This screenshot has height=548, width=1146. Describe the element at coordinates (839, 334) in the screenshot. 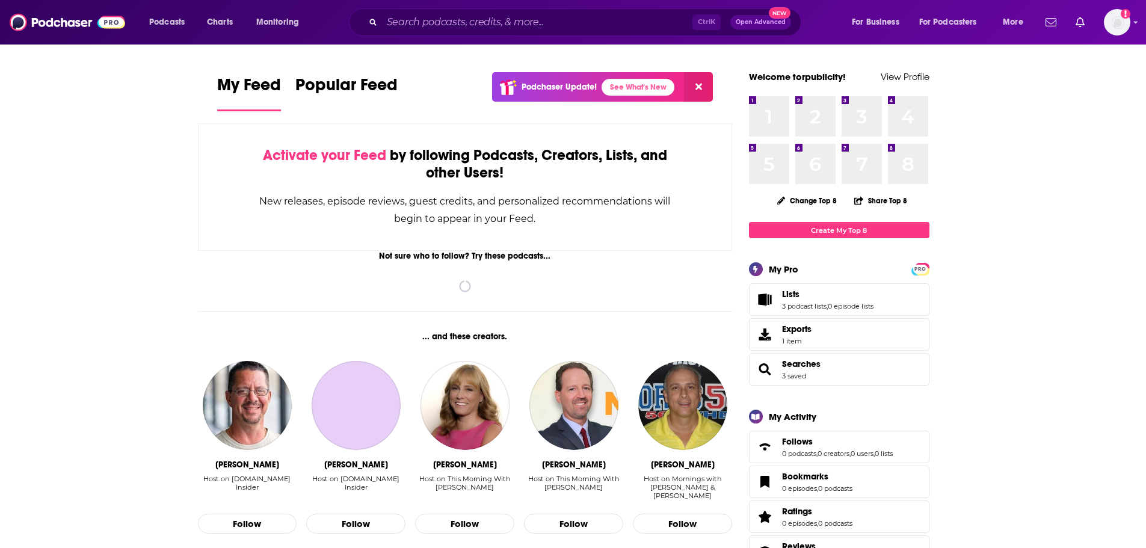

I see `a: Exports` at that location.